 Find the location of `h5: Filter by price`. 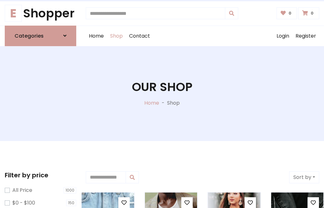

h5: Filter by price is located at coordinates (40, 175).